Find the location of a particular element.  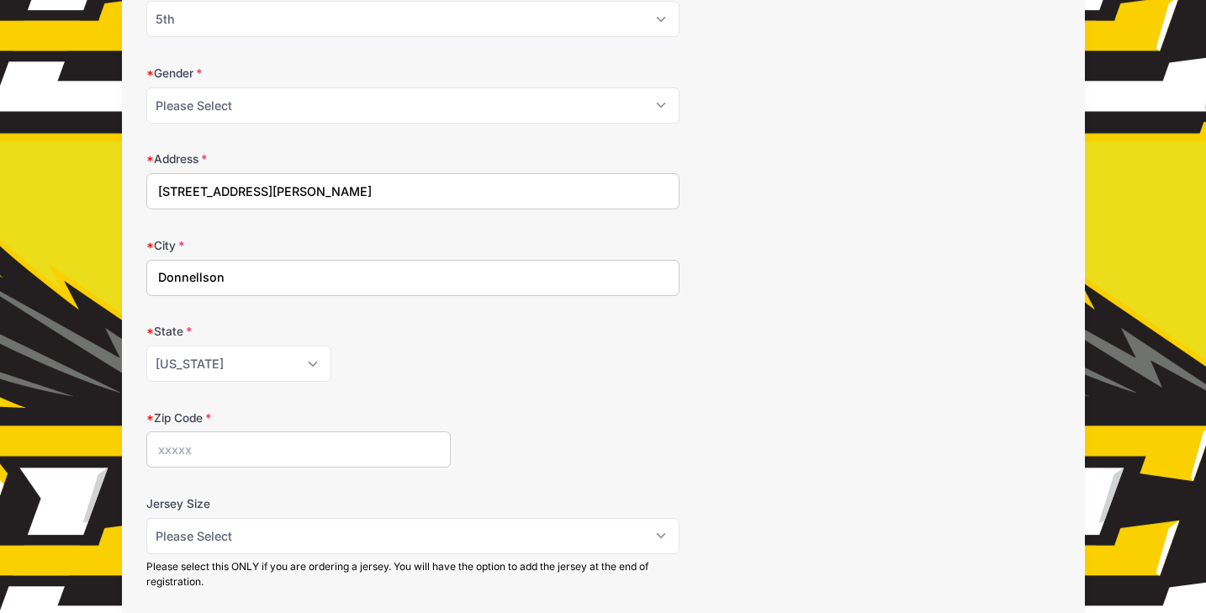

label: City is located at coordinates (299, 246).